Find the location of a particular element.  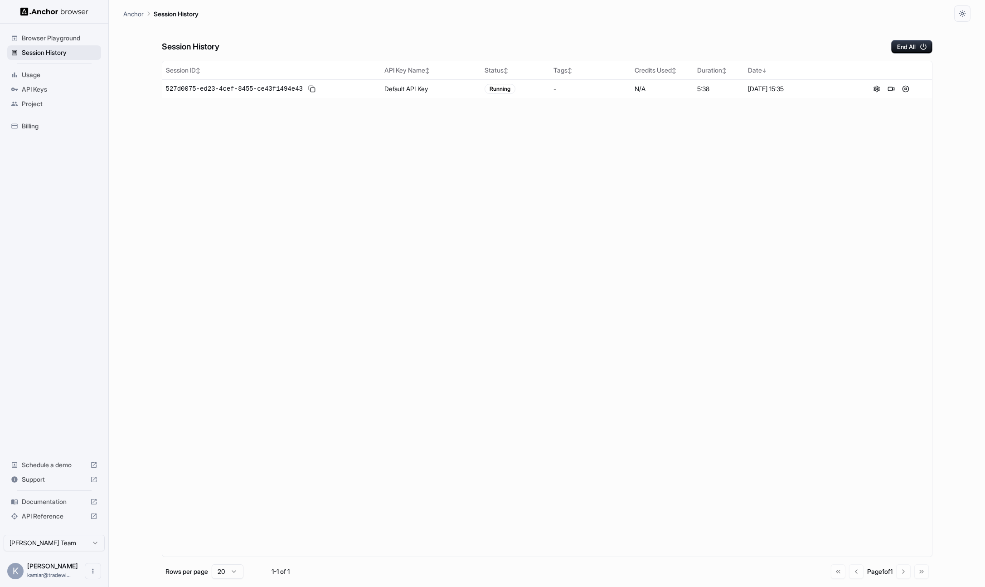

button: End All is located at coordinates (912, 47).